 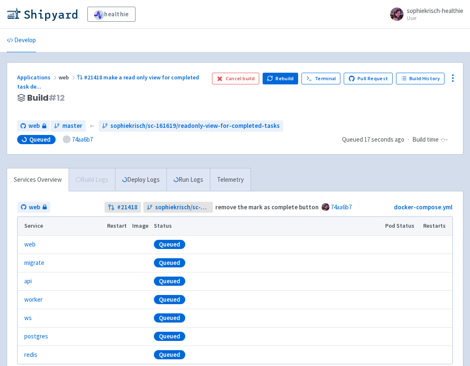 What do you see at coordinates (56, 98) in the screenshot?
I see `span: # 12` at bounding box center [56, 98].